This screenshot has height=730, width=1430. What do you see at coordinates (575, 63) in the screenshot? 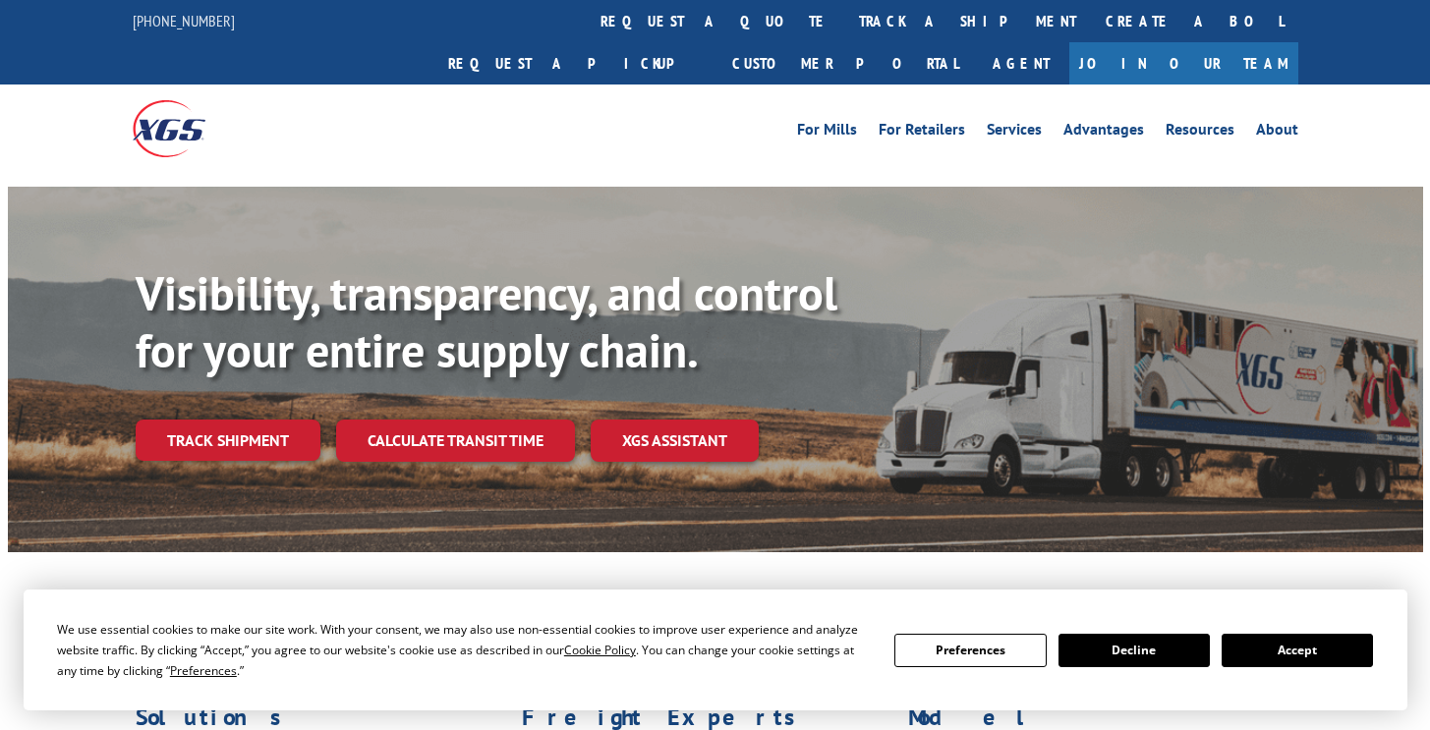
I see `a: Request a pickup` at bounding box center [575, 63].